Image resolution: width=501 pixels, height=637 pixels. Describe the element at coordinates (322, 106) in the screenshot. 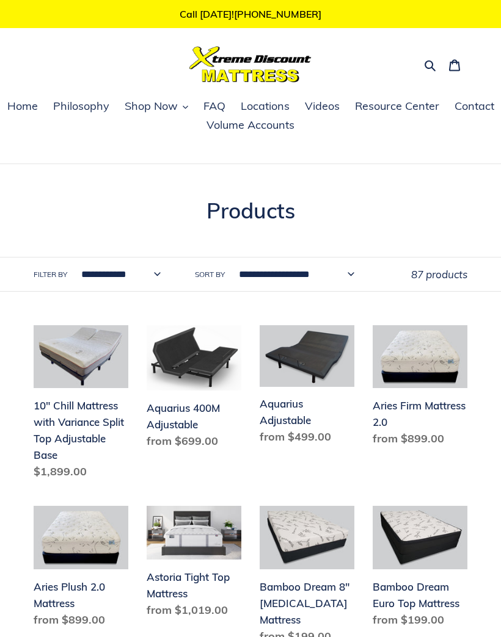

I see `span: Videos` at that location.